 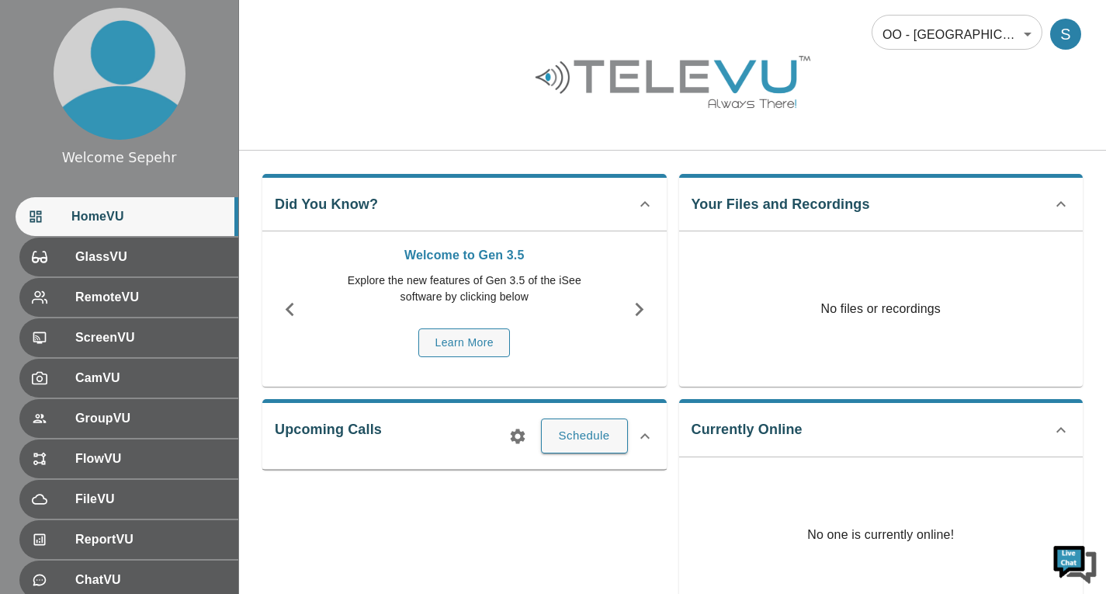 What do you see at coordinates (129, 499) in the screenshot?
I see `div: FileVU` at bounding box center [129, 499].